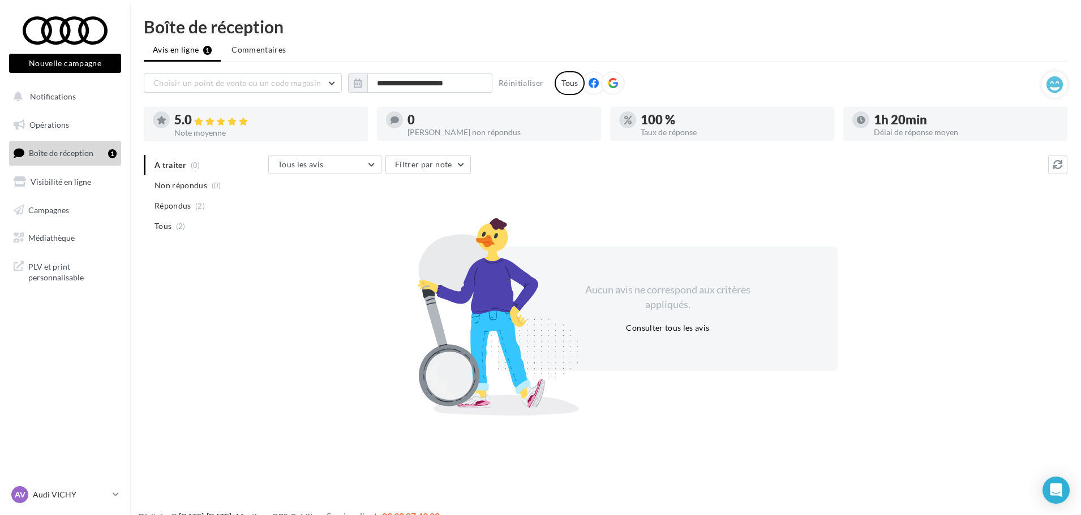 This screenshot has width=1081, height=515. Describe the element at coordinates (20, 495) in the screenshot. I see `span: AV` at that location.